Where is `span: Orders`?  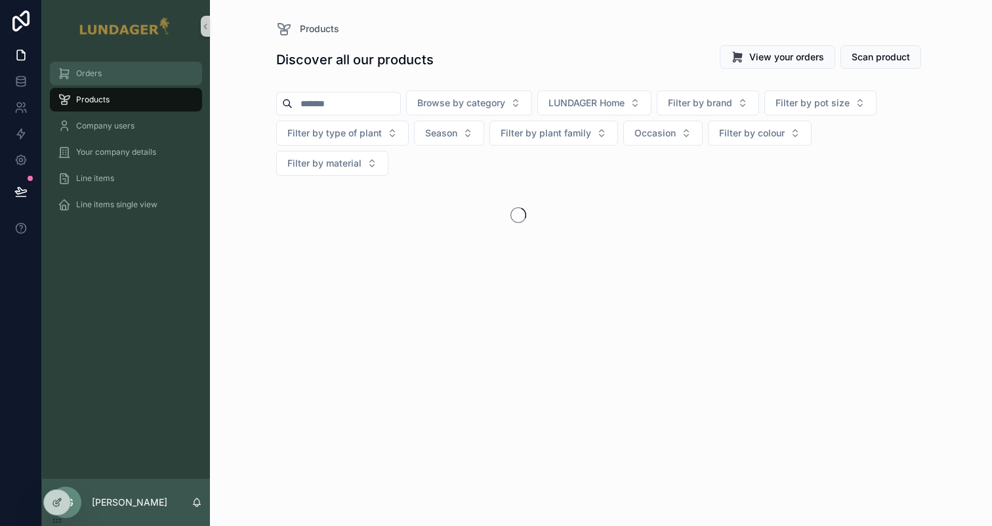 span: Orders is located at coordinates (89, 73).